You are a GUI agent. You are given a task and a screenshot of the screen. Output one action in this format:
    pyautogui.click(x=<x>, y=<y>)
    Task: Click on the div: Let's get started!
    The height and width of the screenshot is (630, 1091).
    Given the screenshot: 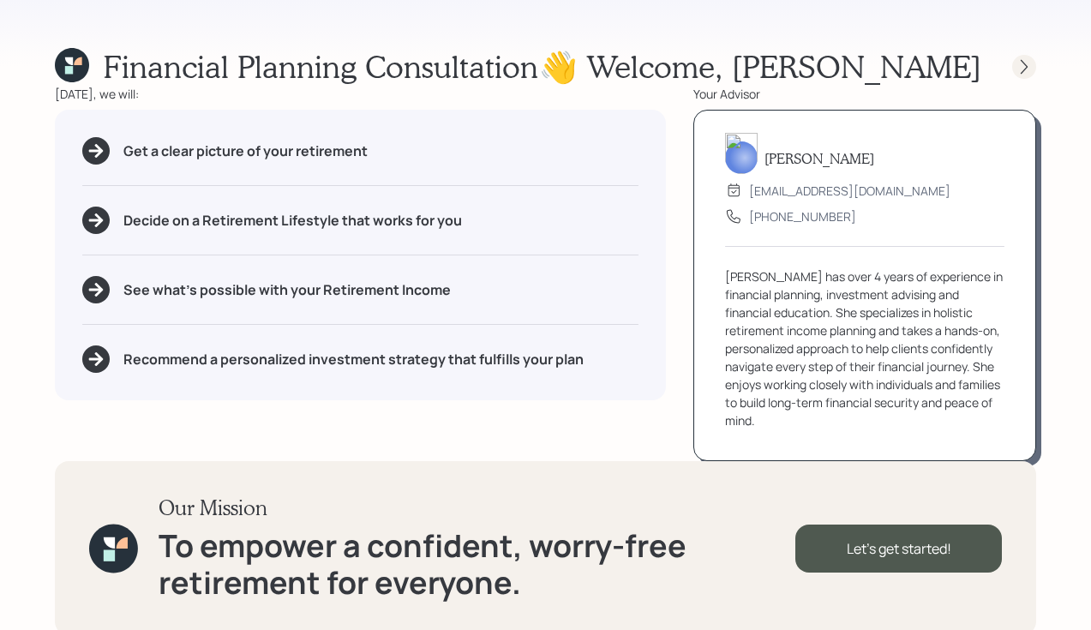 What is the action you would take?
    pyautogui.click(x=898, y=548)
    